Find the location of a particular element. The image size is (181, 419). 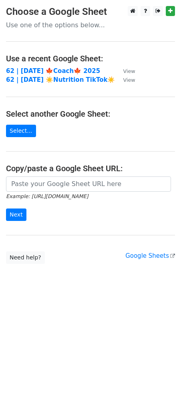

input: Next is located at coordinates (16, 215).